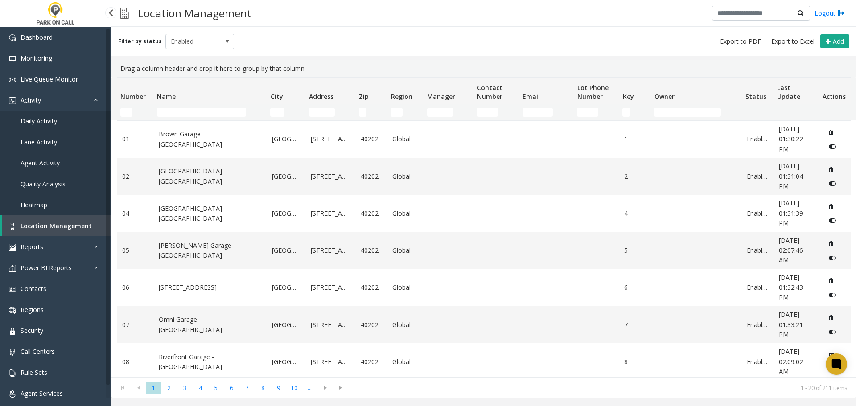  I want to click on span: Page 7, so click(247, 388).